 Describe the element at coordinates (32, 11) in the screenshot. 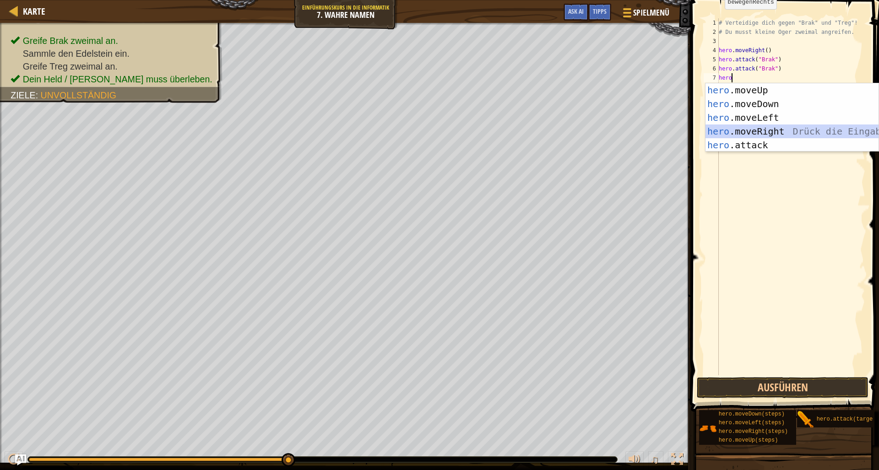

I see `a: Karte` at that location.